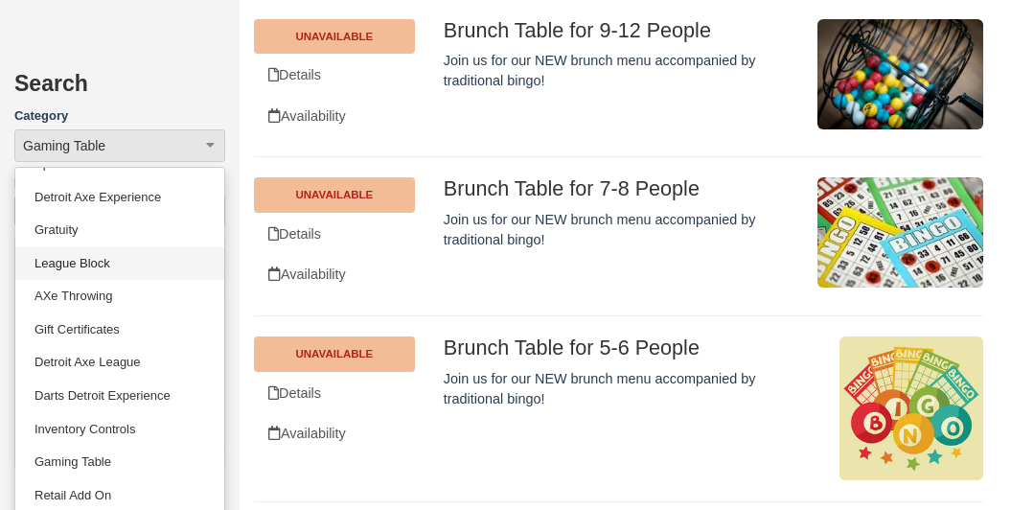 The image size is (1011, 510). I want to click on h2: Brunch Table for 9-12 People, so click(624, 31).